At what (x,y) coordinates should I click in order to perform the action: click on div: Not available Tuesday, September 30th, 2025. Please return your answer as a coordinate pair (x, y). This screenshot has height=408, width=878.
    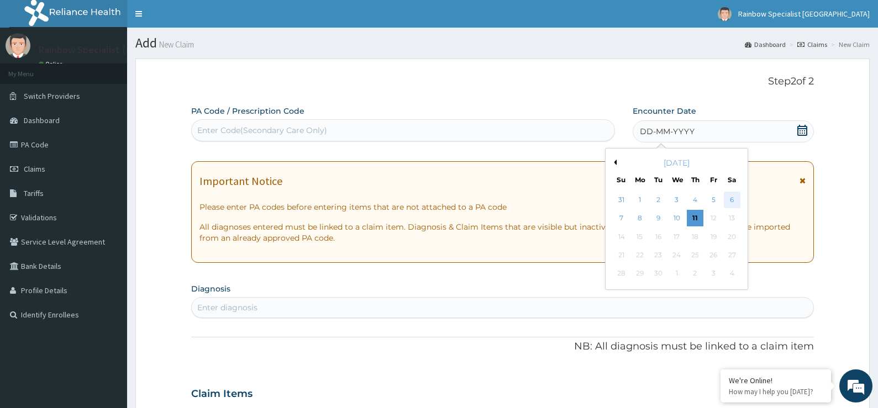
    Looking at the image, I should click on (658, 274).